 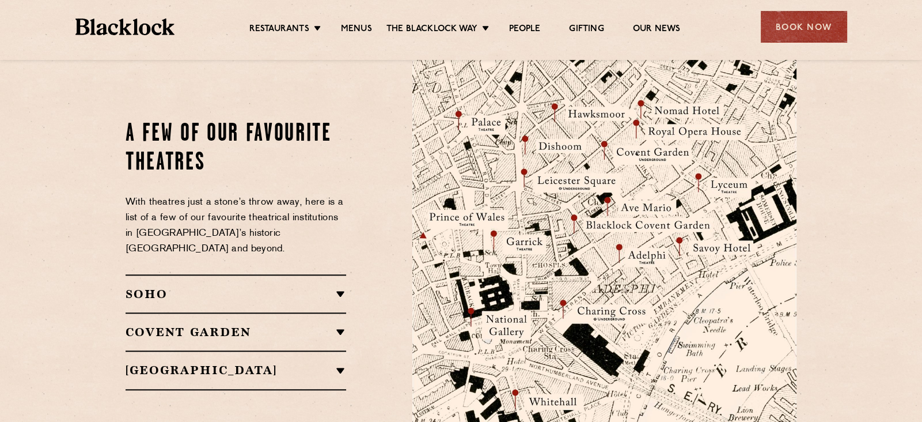 What do you see at coordinates (236, 149) in the screenshot?
I see `h2: A Few of our Favourite Theatres` at bounding box center [236, 149].